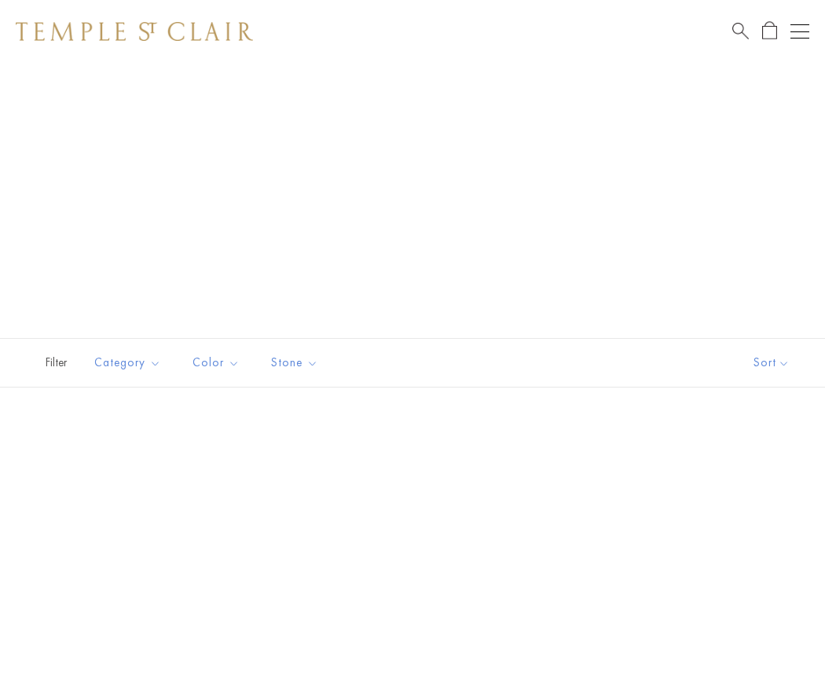 This screenshot has height=698, width=825. Describe the element at coordinates (740, 31) in the screenshot. I see `a: Search` at that location.